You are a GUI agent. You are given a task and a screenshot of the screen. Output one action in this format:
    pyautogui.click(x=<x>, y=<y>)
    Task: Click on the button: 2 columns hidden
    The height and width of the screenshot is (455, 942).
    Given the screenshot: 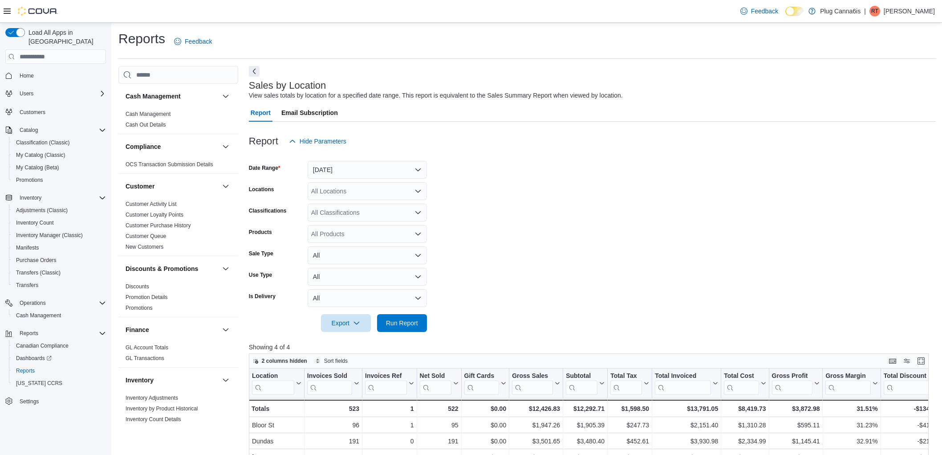 What is the action you would take?
    pyautogui.click(x=280, y=361)
    